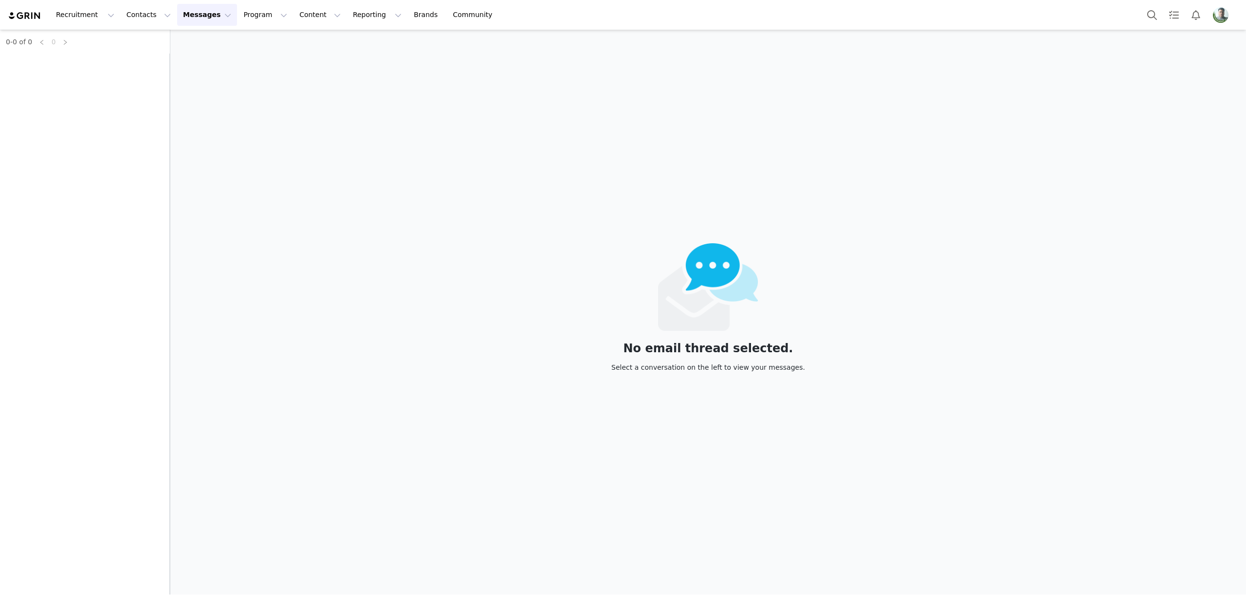 This screenshot has height=596, width=1246. What do you see at coordinates (708, 287) in the screenshot?
I see `img: emails-empty2x.png` at bounding box center [708, 287].